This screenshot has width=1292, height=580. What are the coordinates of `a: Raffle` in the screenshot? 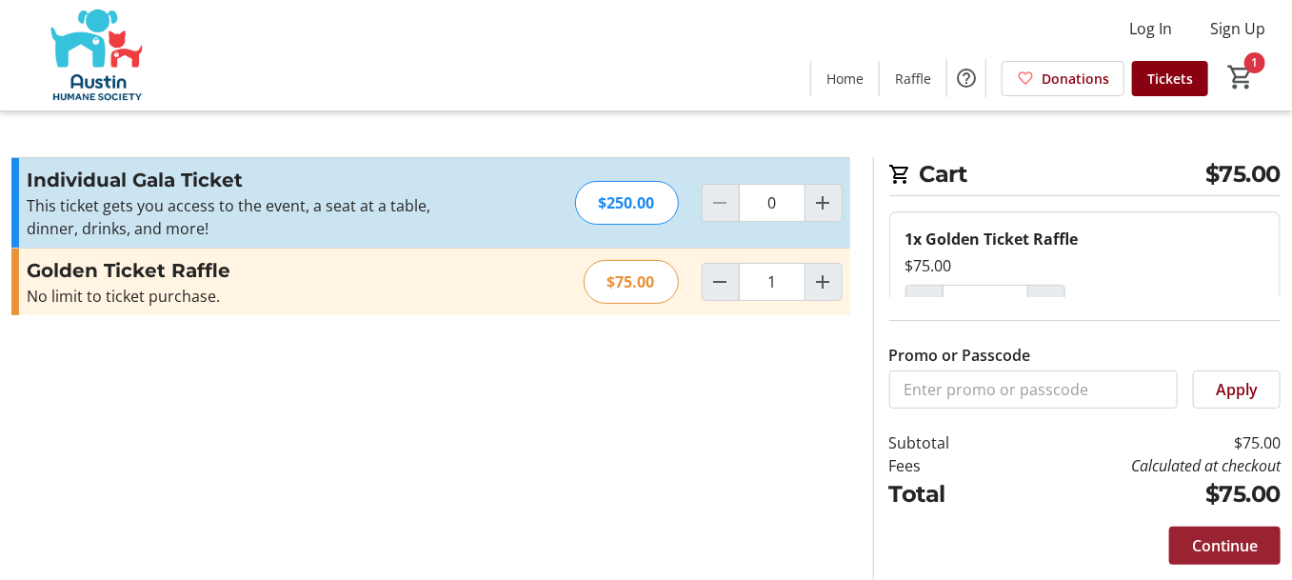 It's located at (913, 78).